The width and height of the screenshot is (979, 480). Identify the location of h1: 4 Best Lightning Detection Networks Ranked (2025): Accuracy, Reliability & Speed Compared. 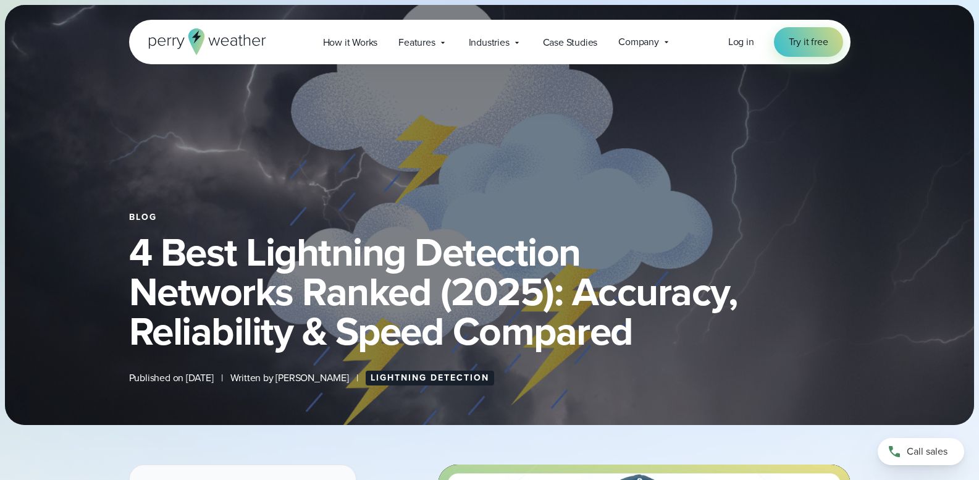
(490, 291).